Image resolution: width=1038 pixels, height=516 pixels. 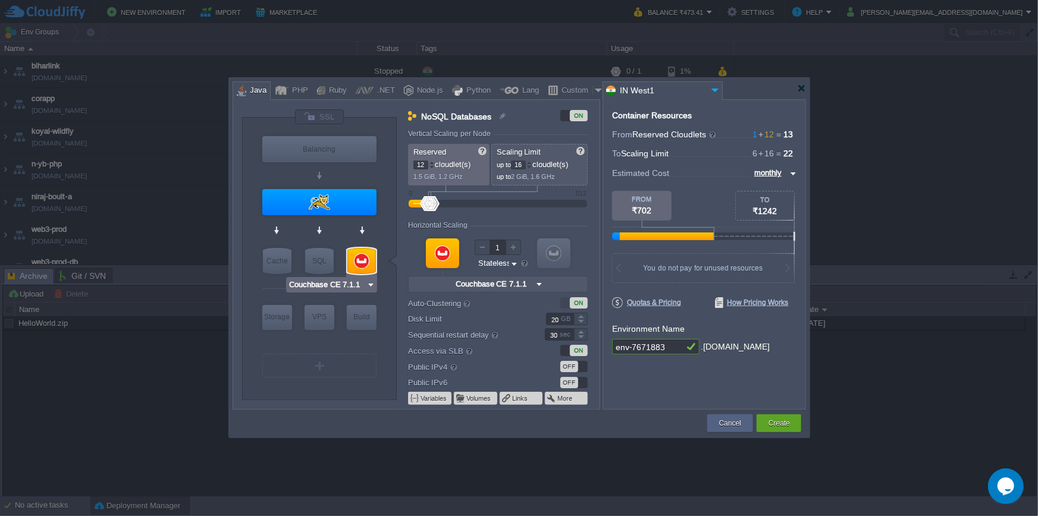 What do you see at coordinates (438, 177) in the screenshot?
I see `span: 1.5 GiB, 1.2 GHz` at bounding box center [438, 177].